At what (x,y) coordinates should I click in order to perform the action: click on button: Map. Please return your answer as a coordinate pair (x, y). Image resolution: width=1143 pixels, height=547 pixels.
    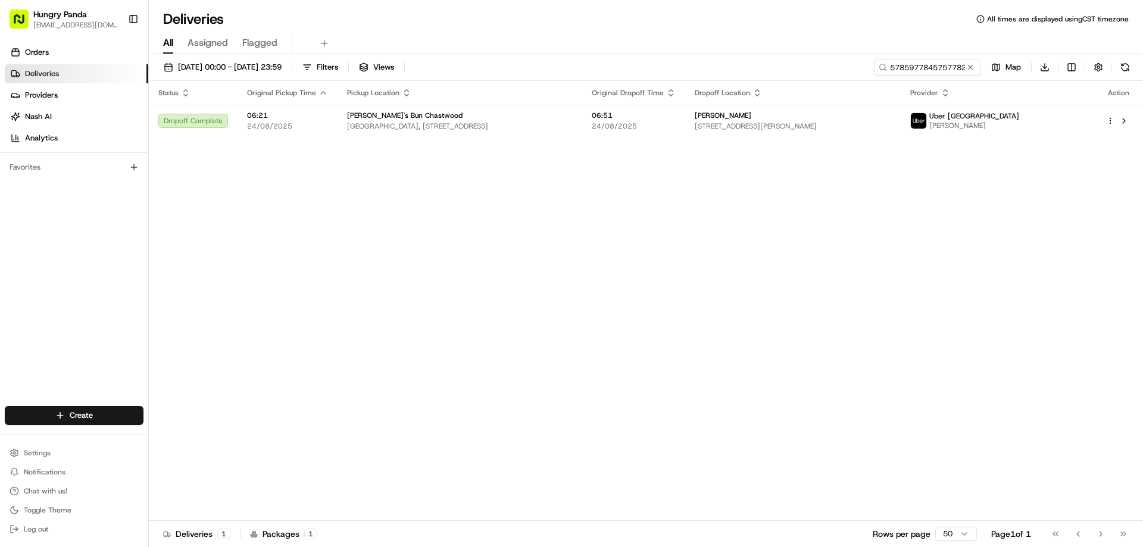
    Looking at the image, I should click on (1006, 67).